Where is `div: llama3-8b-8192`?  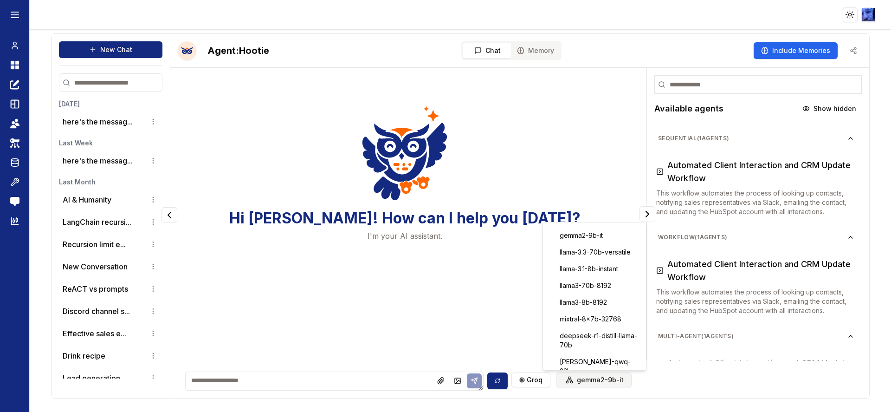 div: llama3-8b-8192 is located at coordinates (595, 302).